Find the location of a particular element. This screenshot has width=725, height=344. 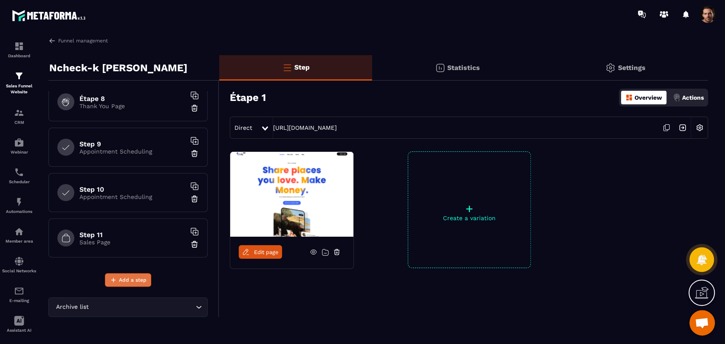

a: automationsautomationsMember area is located at coordinates (19, 235).